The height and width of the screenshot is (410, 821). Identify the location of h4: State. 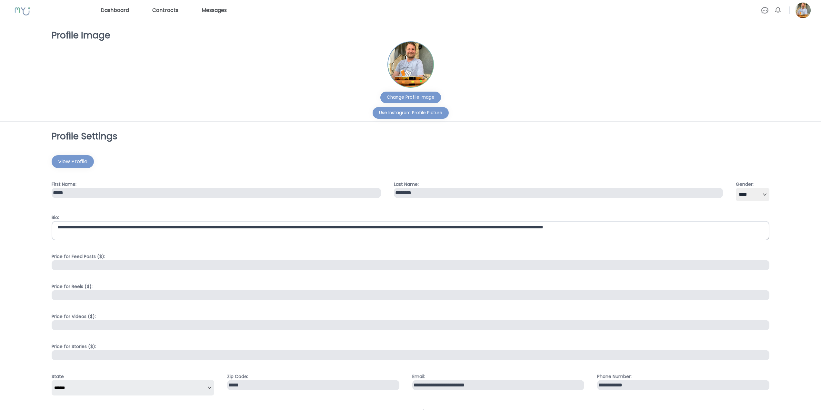
(133, 376).